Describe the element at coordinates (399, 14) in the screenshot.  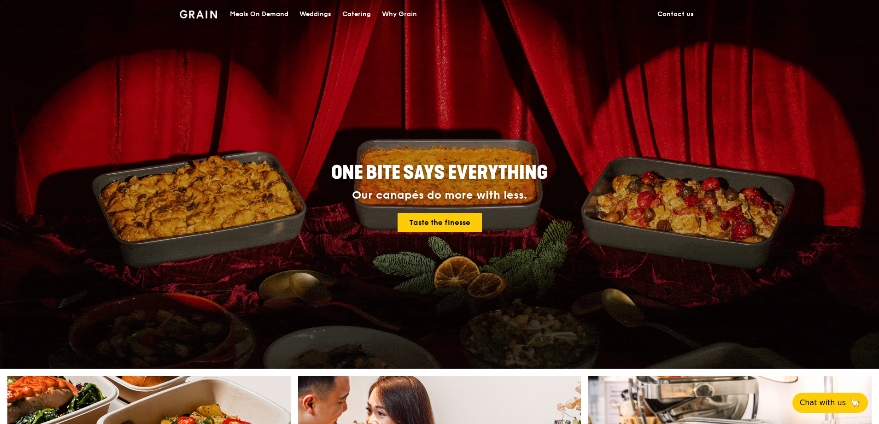
I see `div: Why Grain` at that location.